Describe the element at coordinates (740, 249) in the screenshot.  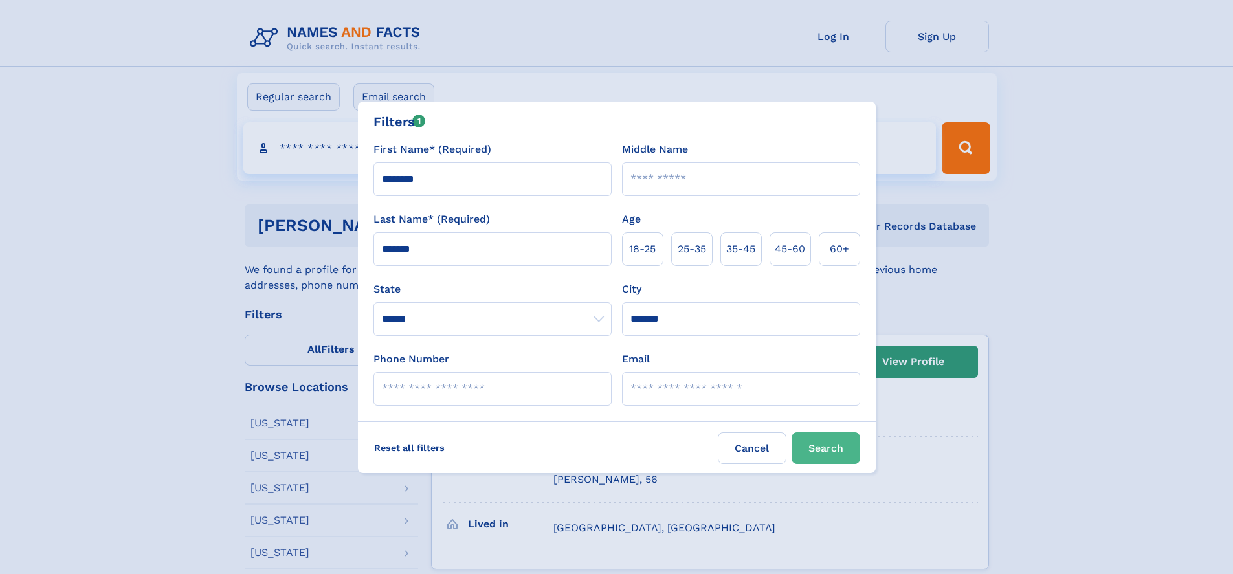
I see `span: 35‑45` at that location.